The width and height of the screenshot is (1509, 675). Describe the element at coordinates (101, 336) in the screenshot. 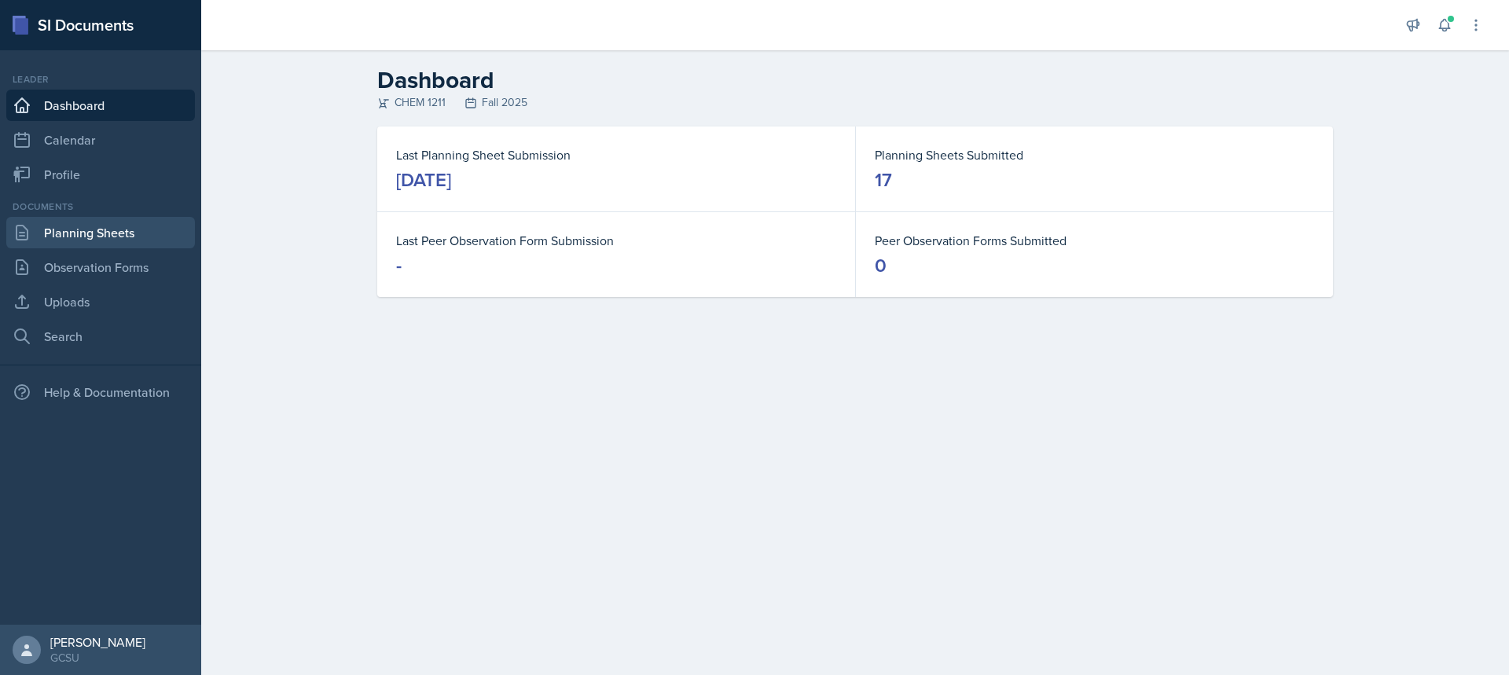

I see `a: Search` at that location.